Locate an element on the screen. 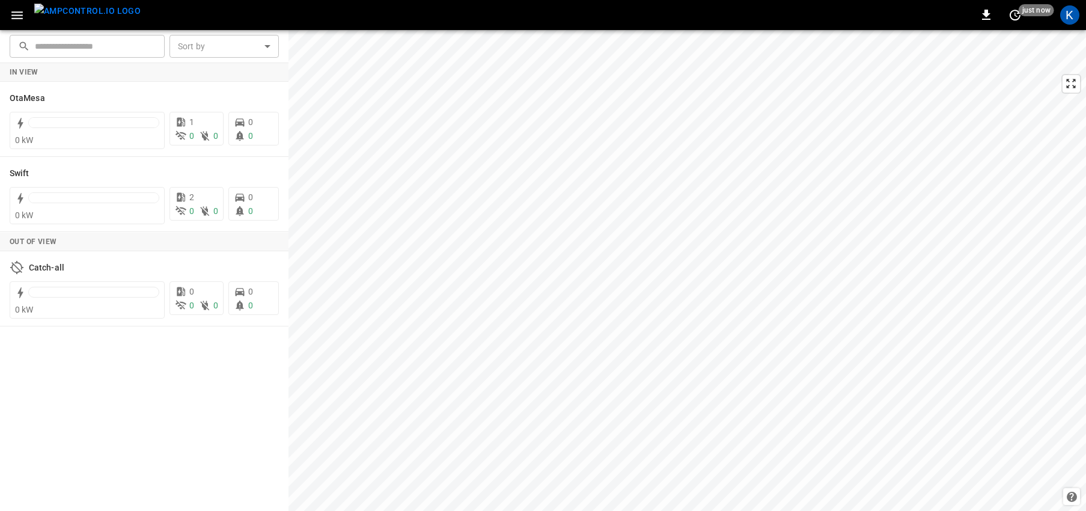 The width and height of the screenshot is (1086, 511). h6: OtaMesa is located at coordinates (27, 99).